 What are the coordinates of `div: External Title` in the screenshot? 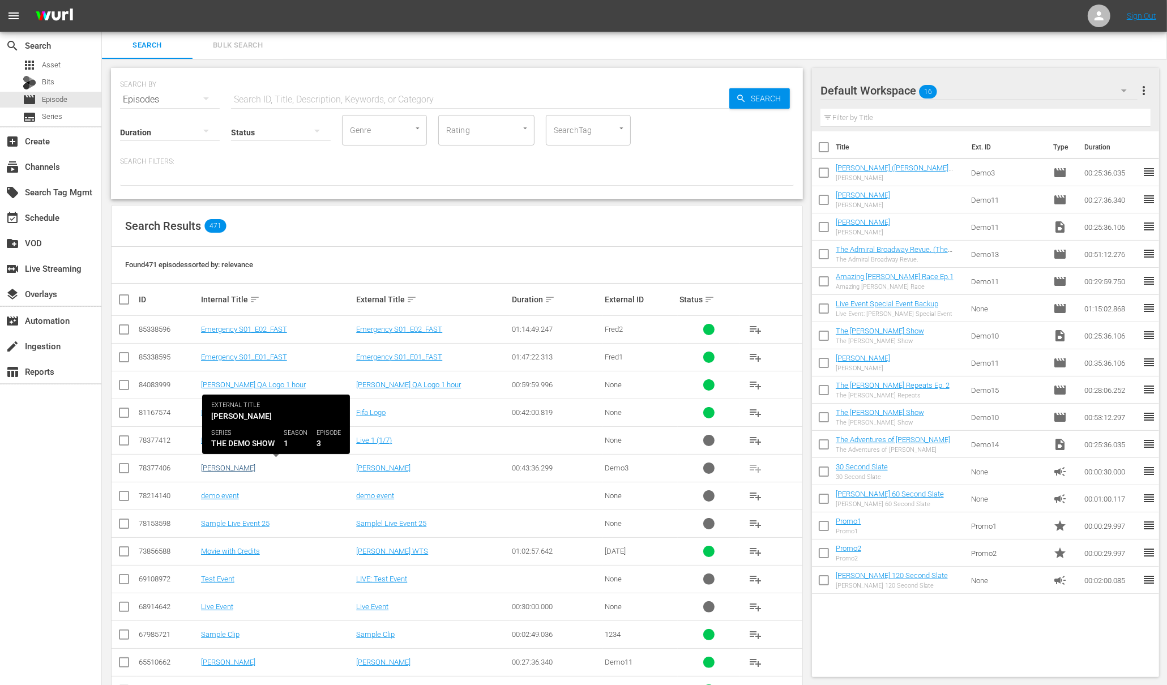 It's located at (432, 300).